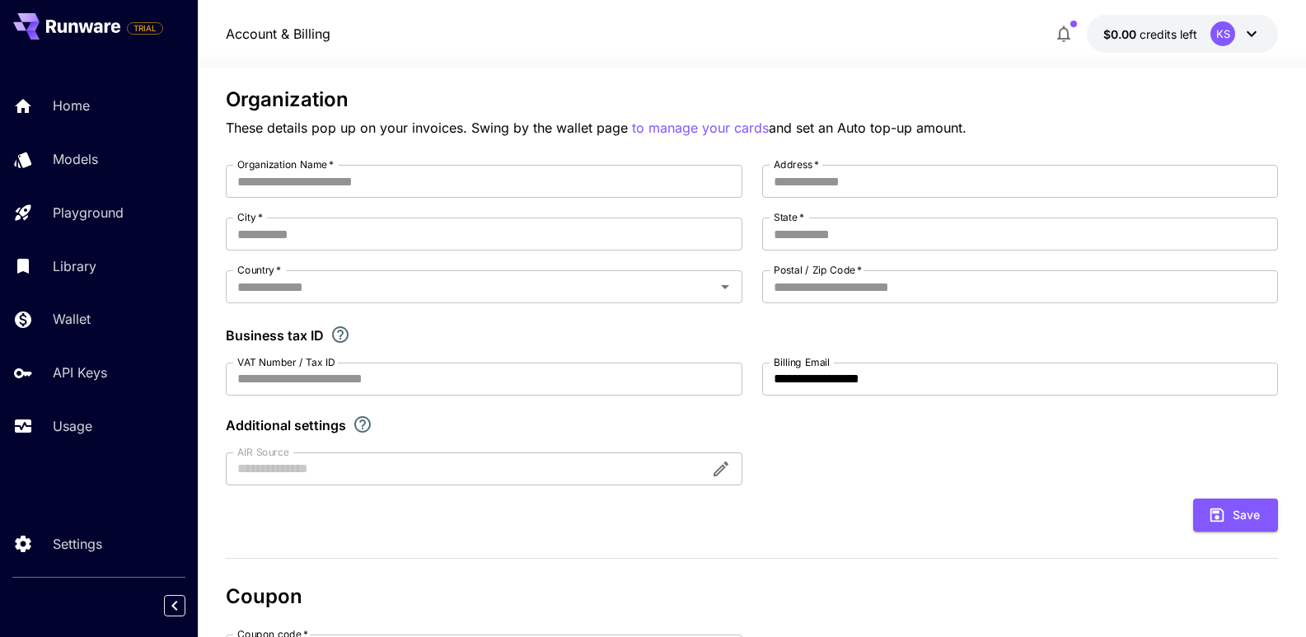  What do you see at coordinates (796, 164) in the screenshot?
I see `label: Address` at bounding box center [796, 164].